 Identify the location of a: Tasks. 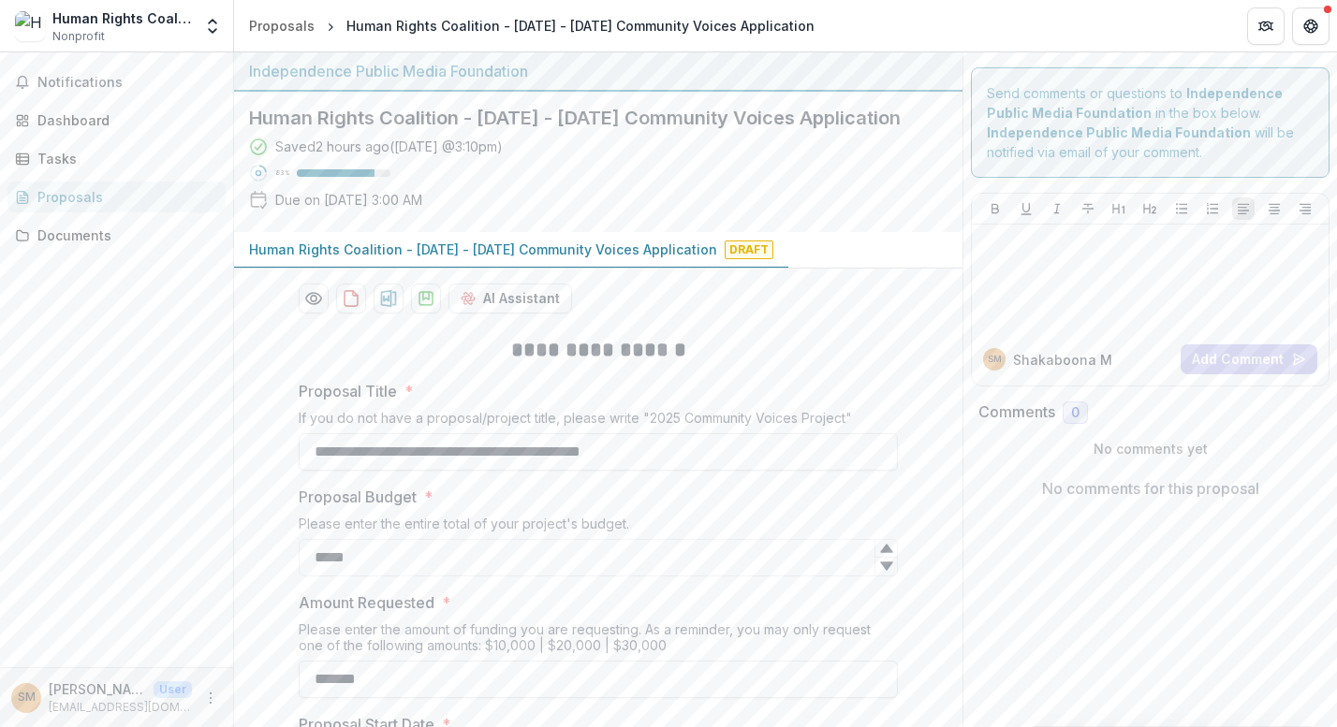
(116, 158).